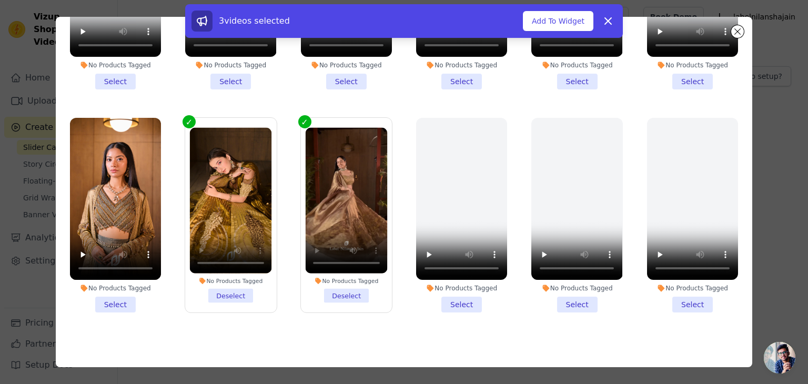 Image resolution: width=808 pixels, height=384 pixels. What do you see at coordinates (558, 21) in the screenshot?
I see `button: Add To Widget` at bounding box center [558, 21].